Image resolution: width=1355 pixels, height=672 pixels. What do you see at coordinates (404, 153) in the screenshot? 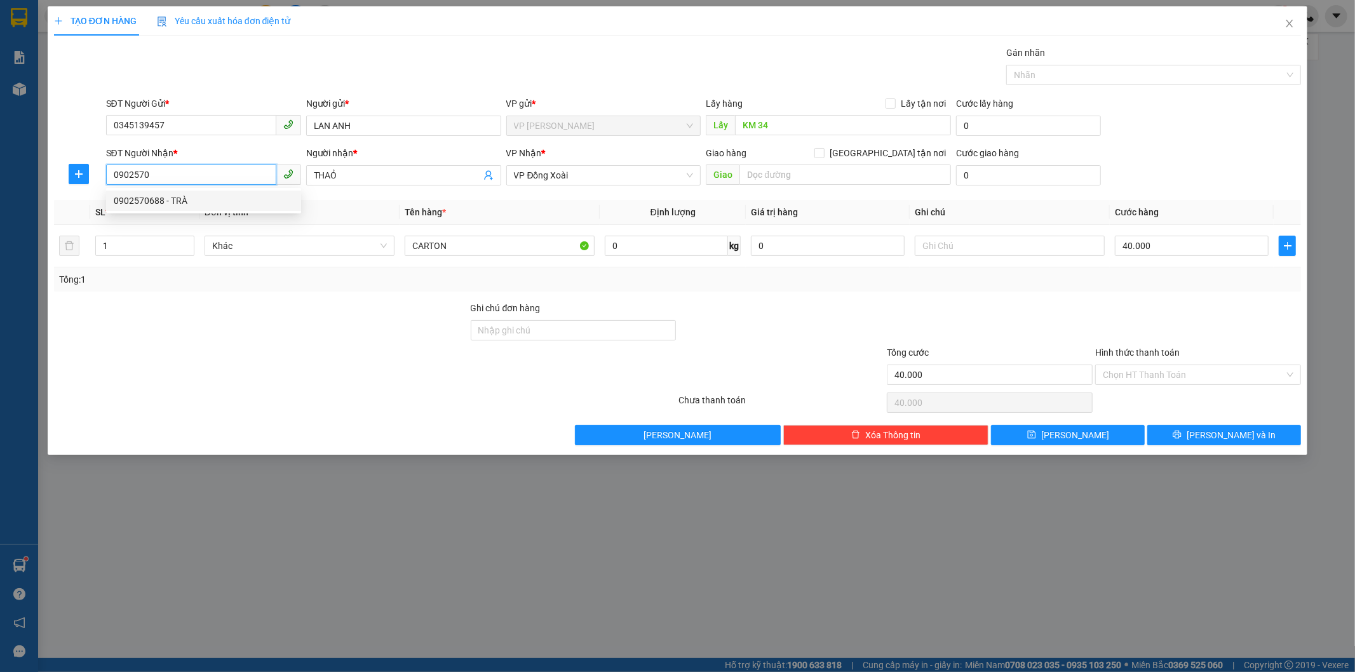
I see `div: Người nhận` at bounding box center [404, 153].